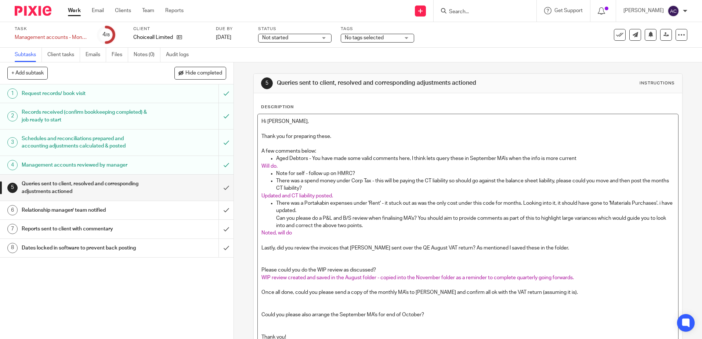 Image resolution: width=702 pixels, height=339 pixels. Describe the element at coordinates (204, 73) in the screenshot. I see `span: Hide completed` at that location.